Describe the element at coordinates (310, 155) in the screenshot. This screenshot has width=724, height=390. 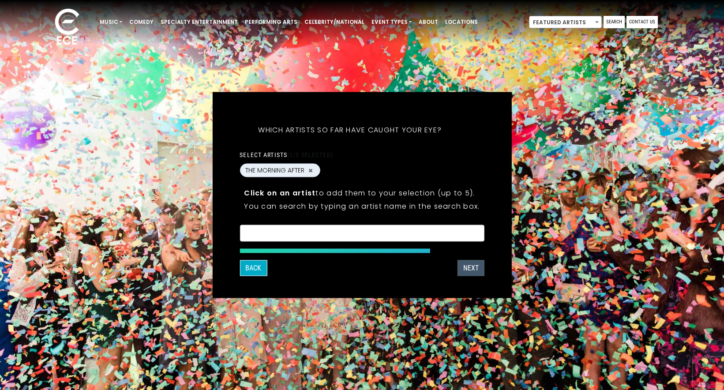
I see `span: (1/5 selected)` at that location.